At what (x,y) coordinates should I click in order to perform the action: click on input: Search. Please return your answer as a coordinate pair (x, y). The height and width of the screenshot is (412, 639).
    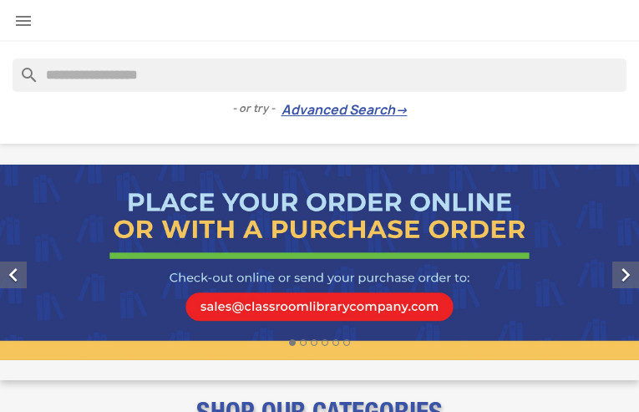
    Looking at the image, I should click on (319, 75).